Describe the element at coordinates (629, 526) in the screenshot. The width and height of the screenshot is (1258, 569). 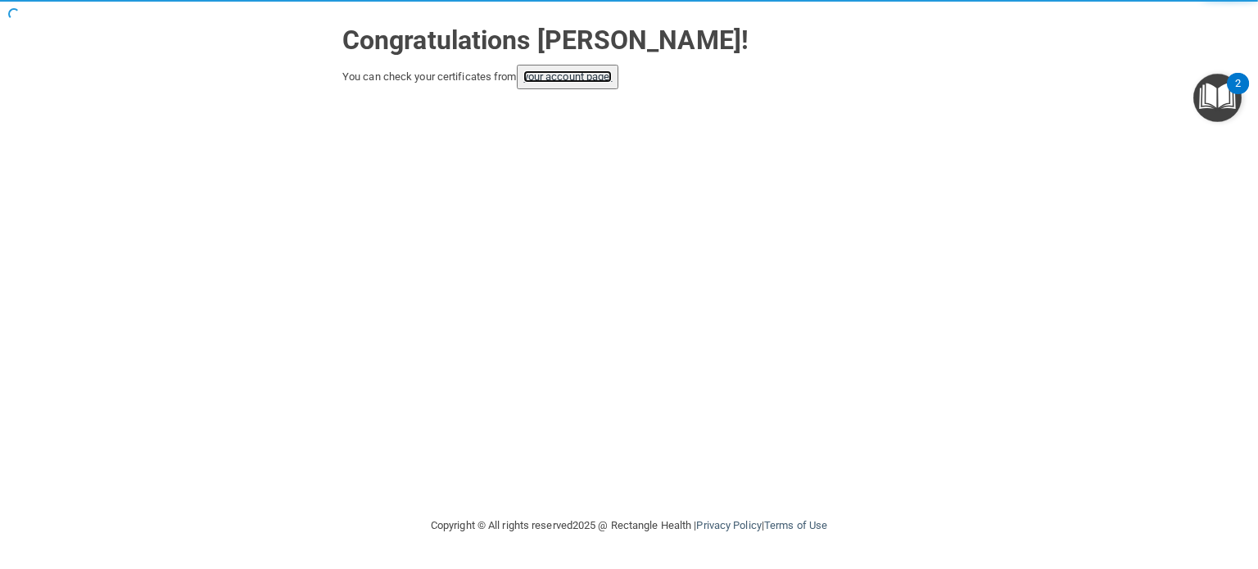
I see `div: Copyright © All rights reserved 2025 @ Rectangle Health | |` at that location.